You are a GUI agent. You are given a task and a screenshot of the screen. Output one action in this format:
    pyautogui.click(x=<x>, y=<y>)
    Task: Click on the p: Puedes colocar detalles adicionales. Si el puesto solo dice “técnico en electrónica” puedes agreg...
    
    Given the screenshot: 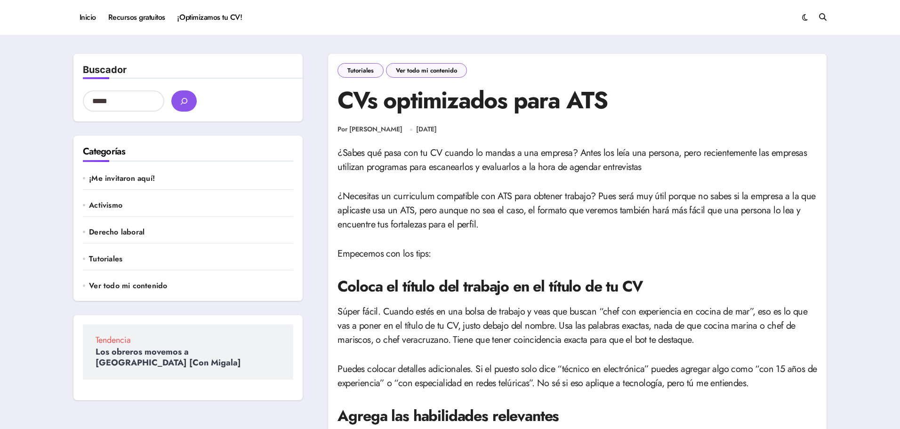 What is the action you would take?
    pyautogui.click(x=577, y=376)
    